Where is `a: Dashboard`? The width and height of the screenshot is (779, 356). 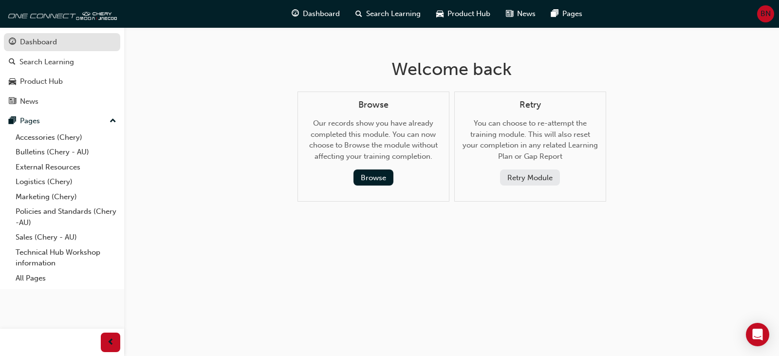
a: Dashboard is located at coordinates (62, 42).